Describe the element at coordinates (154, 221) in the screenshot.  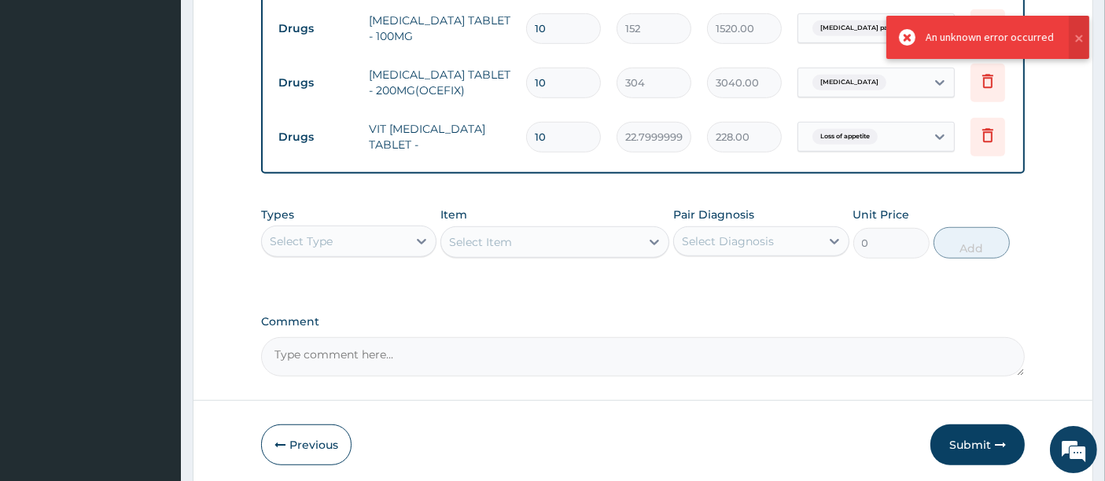
I see `span: We're online!` at that location.